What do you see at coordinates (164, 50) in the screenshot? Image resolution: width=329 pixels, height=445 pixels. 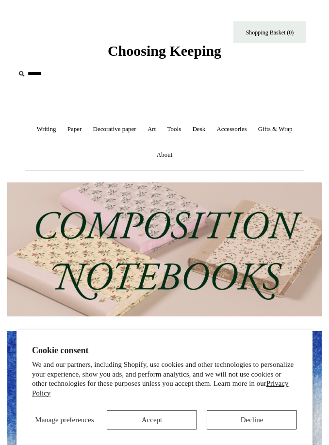 I see `span: Choosing Keeping` at bounding box center [164, 50].